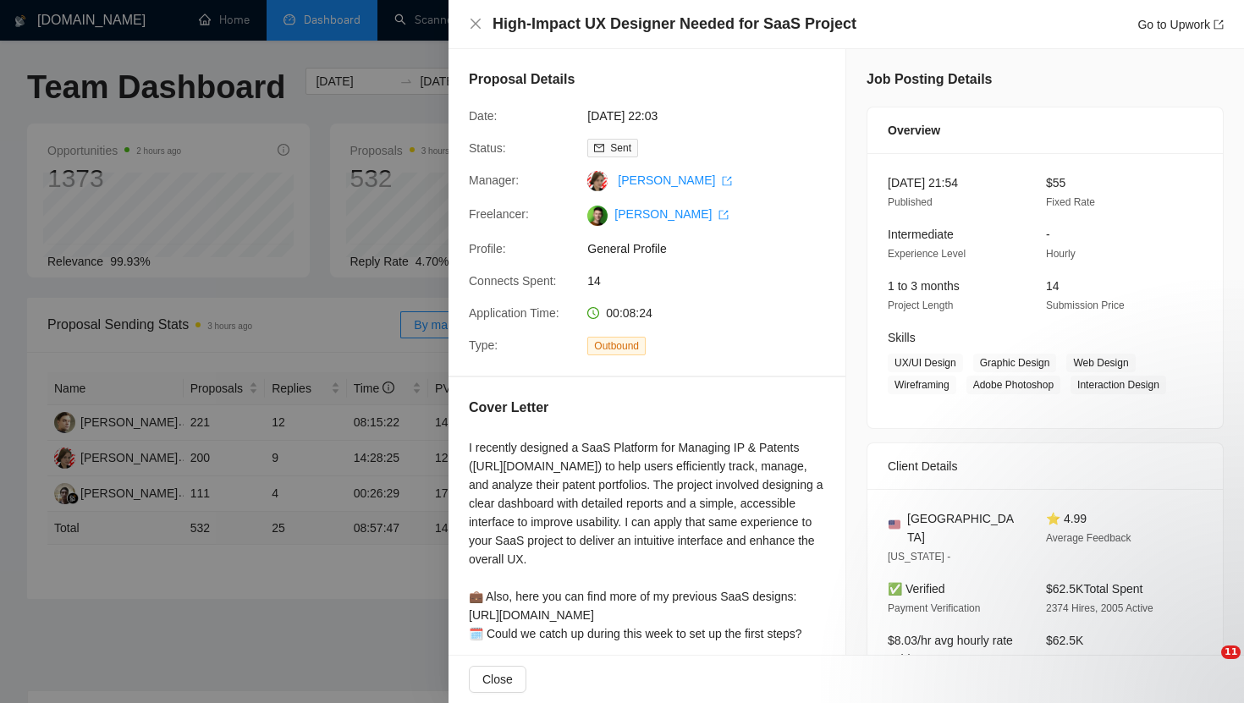 This screenshot has width=1244, height=703. What do you see at coordinates (497, 679) in the screenshot?
I see `span: Close` at bounding box center [497, 679].